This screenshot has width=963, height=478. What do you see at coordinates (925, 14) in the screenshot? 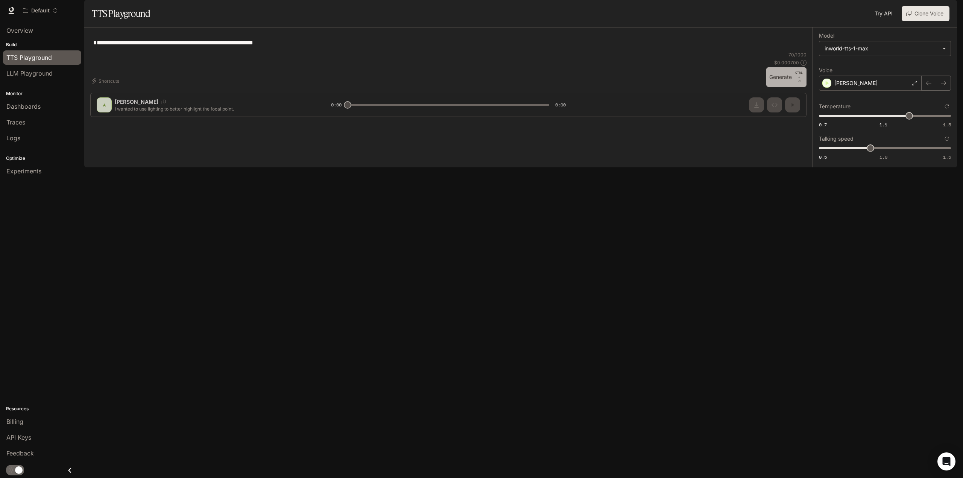
I see `button: Clone Voice` at bounding box center [925, 14].